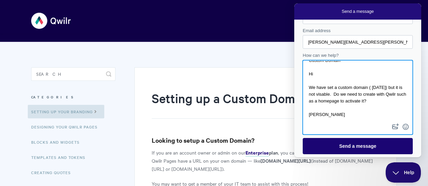  I want to click on a: Setting up your Branding, so click(66, 112).